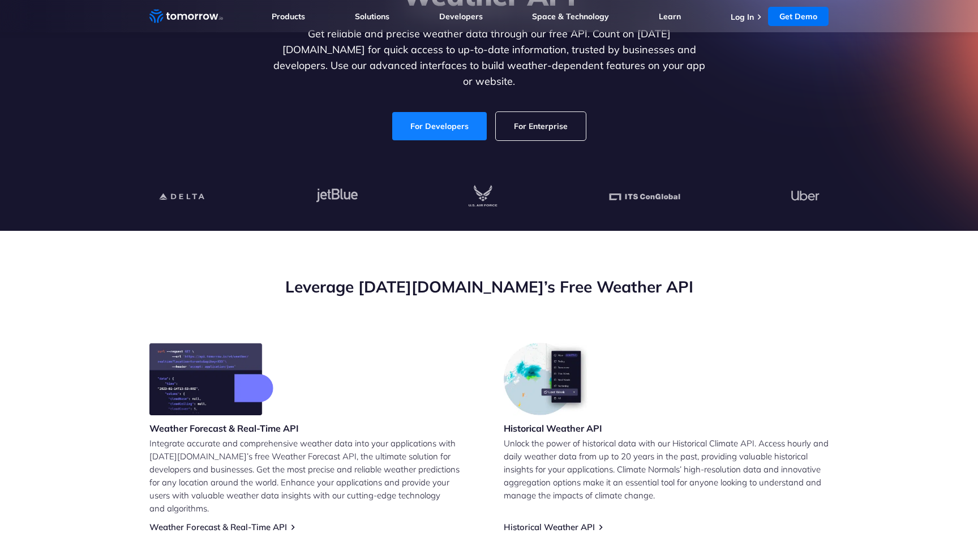 The height and width of the screenshot is (542, 978). I want to click on a: Developers, so click(461, 16).